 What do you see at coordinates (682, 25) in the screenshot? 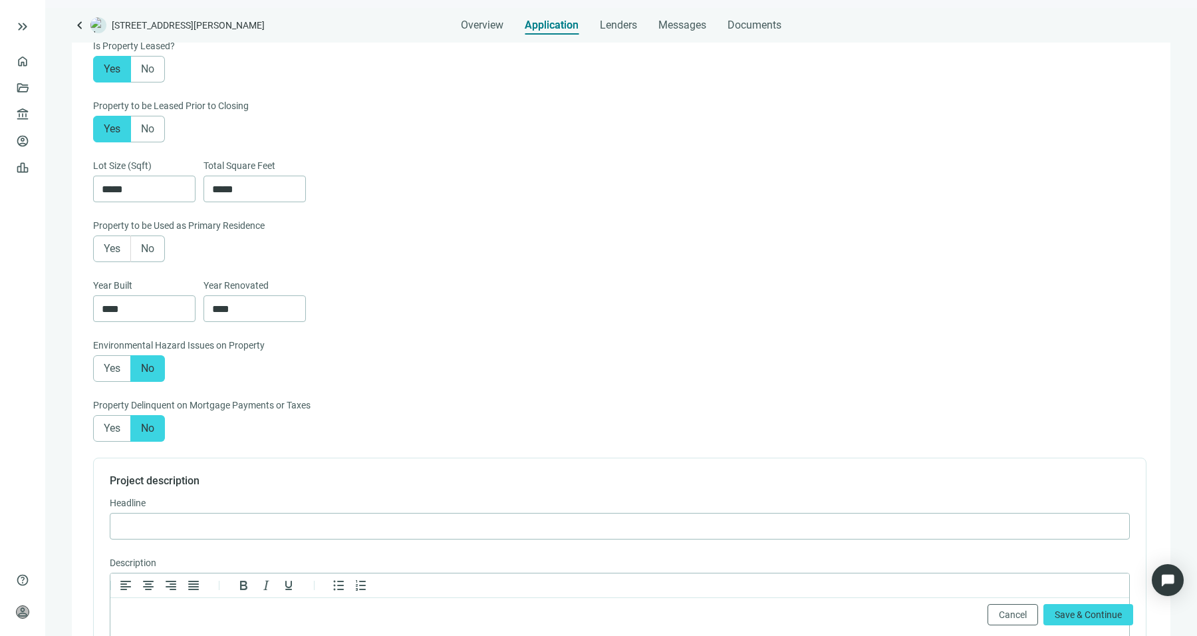
I see `span: Messages` at bounding box center [682, 25].